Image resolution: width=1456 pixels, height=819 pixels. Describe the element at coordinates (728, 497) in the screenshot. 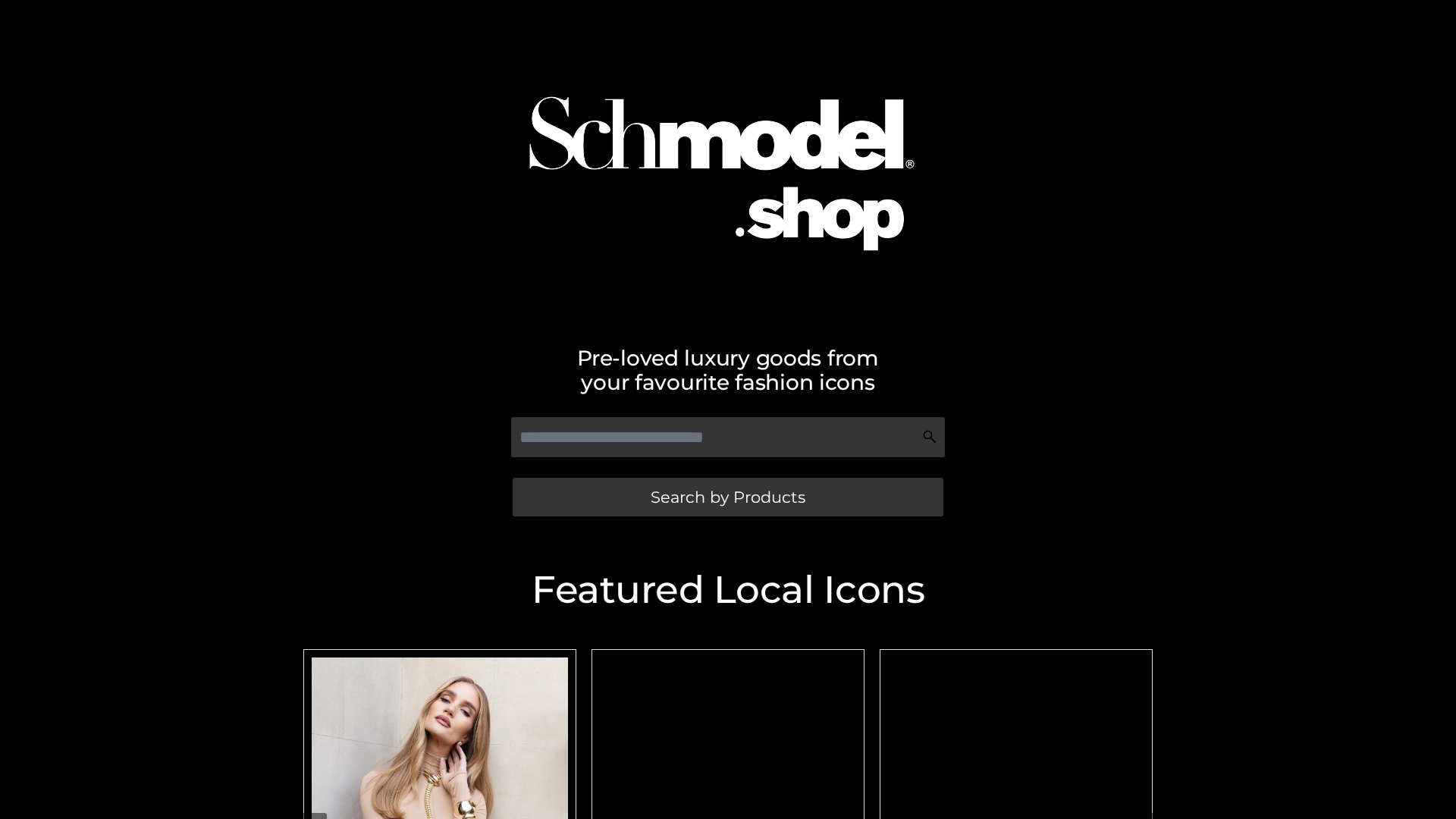

I see `span: Search by Products` at that location.